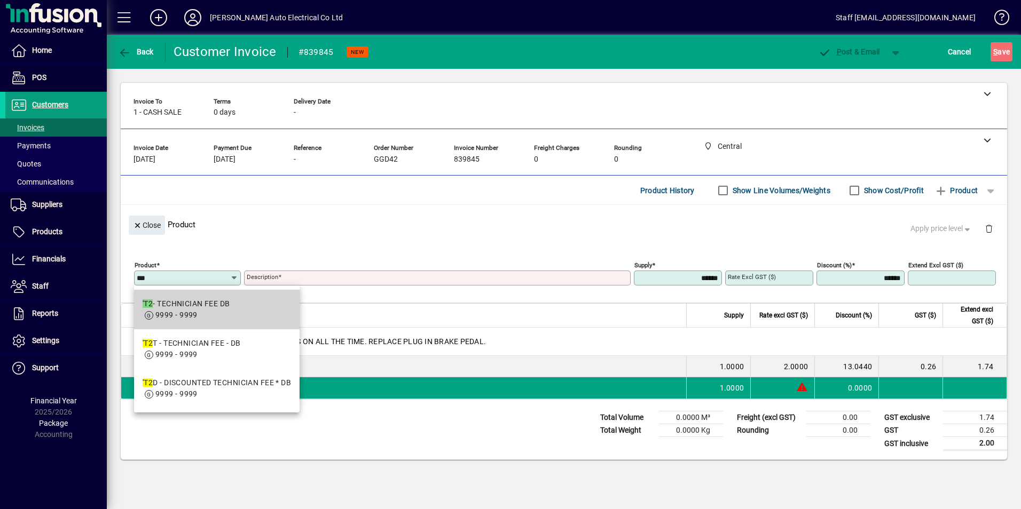  Describe the element at coordinates (56, 232) in the screenshot. I see `a: Products` at that location.